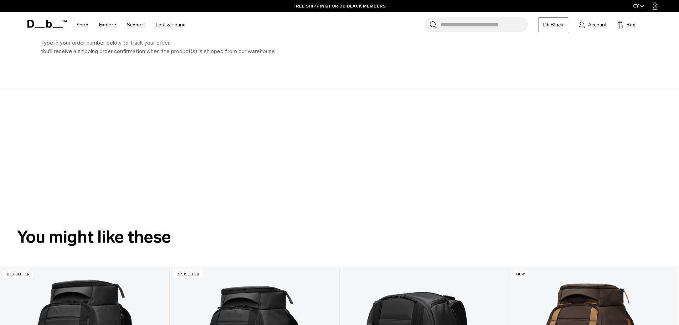 The height and width of the screenshot is (325, 679). What do you see at coordinates (108, 25) in the screenshot?
I see `a: Explore` at bounding box center [108, 25].